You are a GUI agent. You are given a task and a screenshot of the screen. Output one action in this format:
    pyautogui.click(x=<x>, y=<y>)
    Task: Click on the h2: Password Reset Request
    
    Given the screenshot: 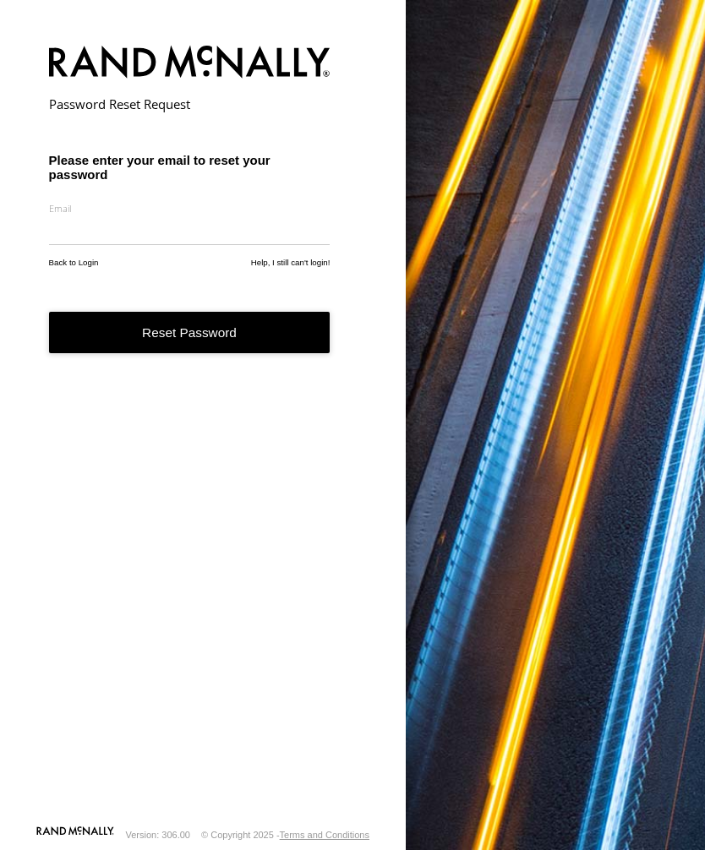 What is the action you would take?
    pyautogui.click(x=189, y=104)
    